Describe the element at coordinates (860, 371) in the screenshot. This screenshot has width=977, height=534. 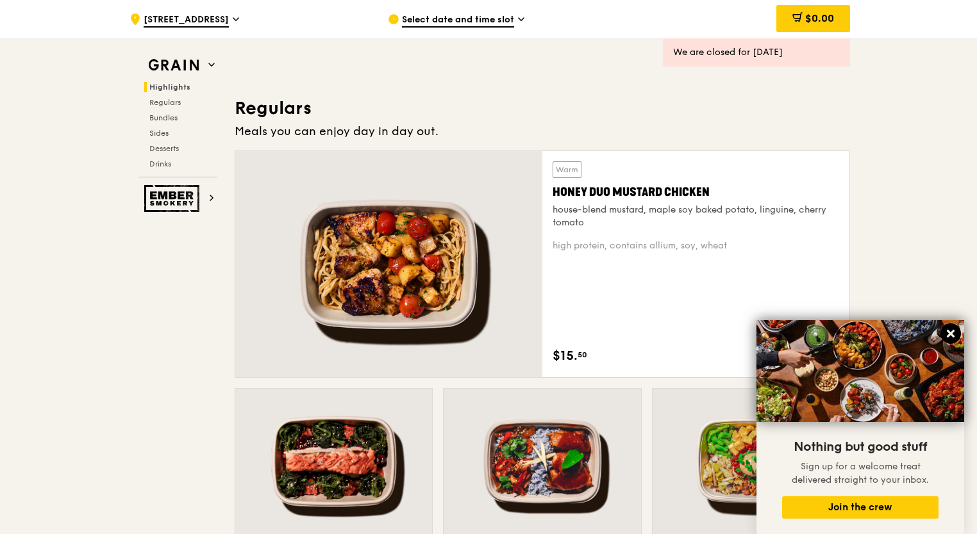
I see `img: DSC07876-Edit02-Large.jpeg` at that location.